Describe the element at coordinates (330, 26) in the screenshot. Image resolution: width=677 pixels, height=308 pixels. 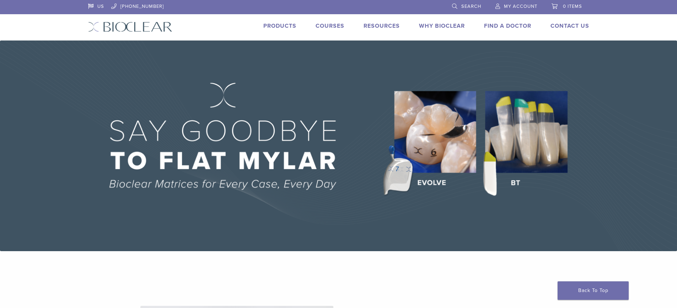
I see `a: Courses` at that location.